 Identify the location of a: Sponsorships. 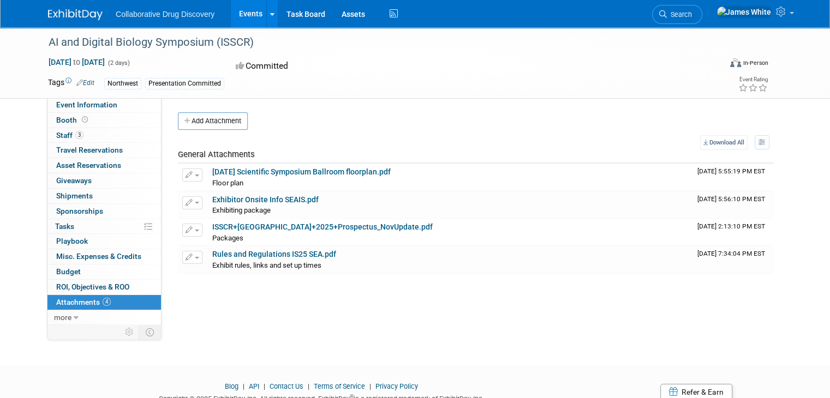
(104, 211).